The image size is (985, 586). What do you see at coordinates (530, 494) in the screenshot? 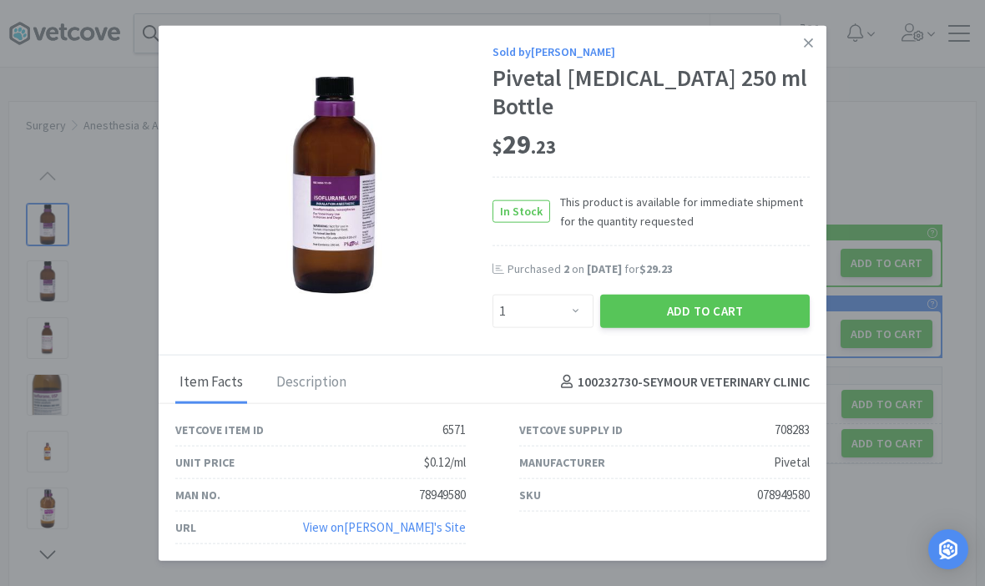
I see `div: SKU` at bounding box center [530, 494].